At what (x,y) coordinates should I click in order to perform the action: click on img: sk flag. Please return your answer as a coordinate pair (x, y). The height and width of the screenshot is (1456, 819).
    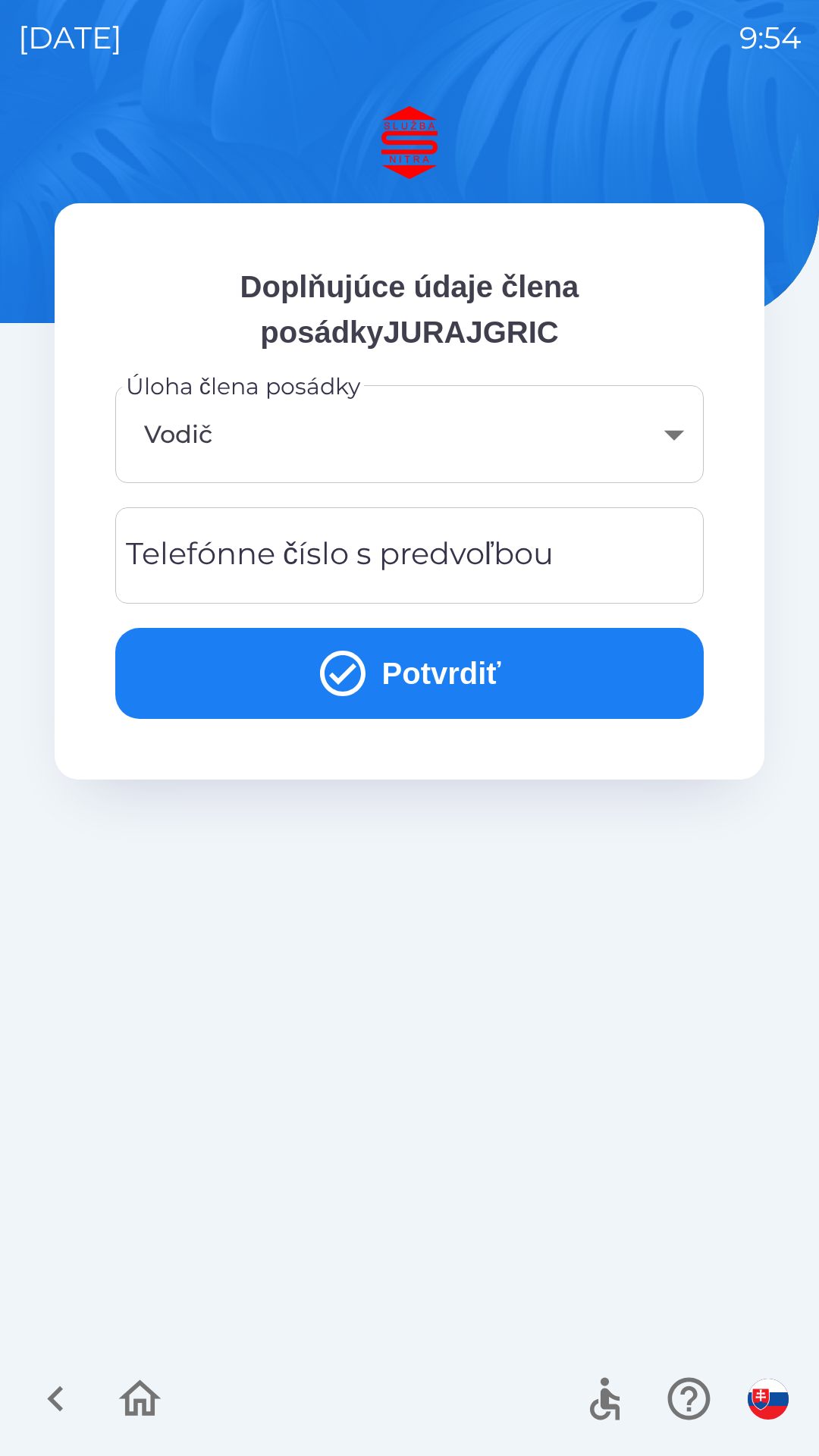
    Looking at the image, I should click on (769, 1399).